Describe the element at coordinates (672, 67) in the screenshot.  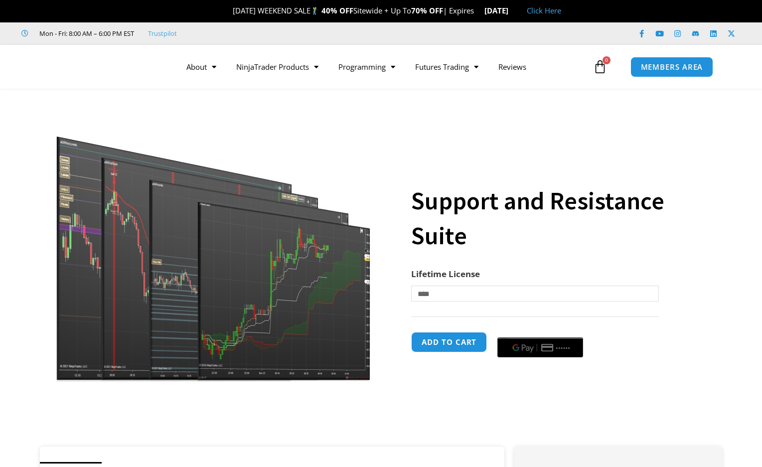
I see `span: MEMBERS AREA` at that location.